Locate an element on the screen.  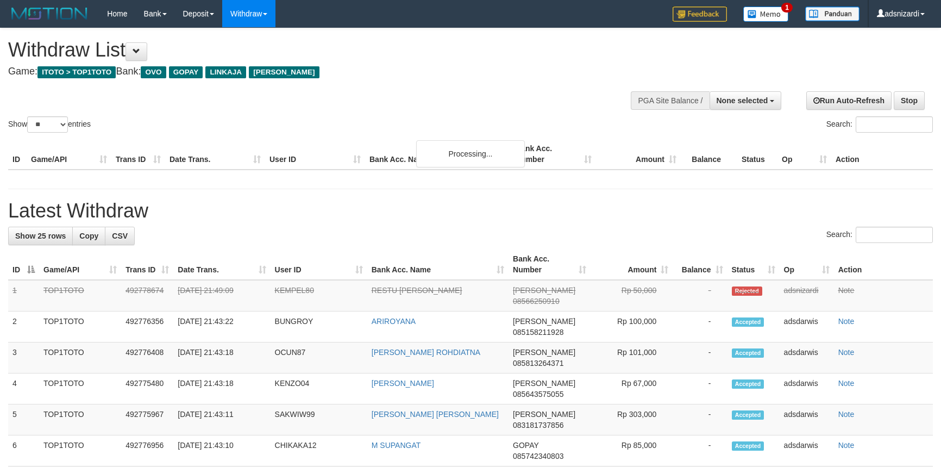
a: CSV is located at coordinates (120, 236).